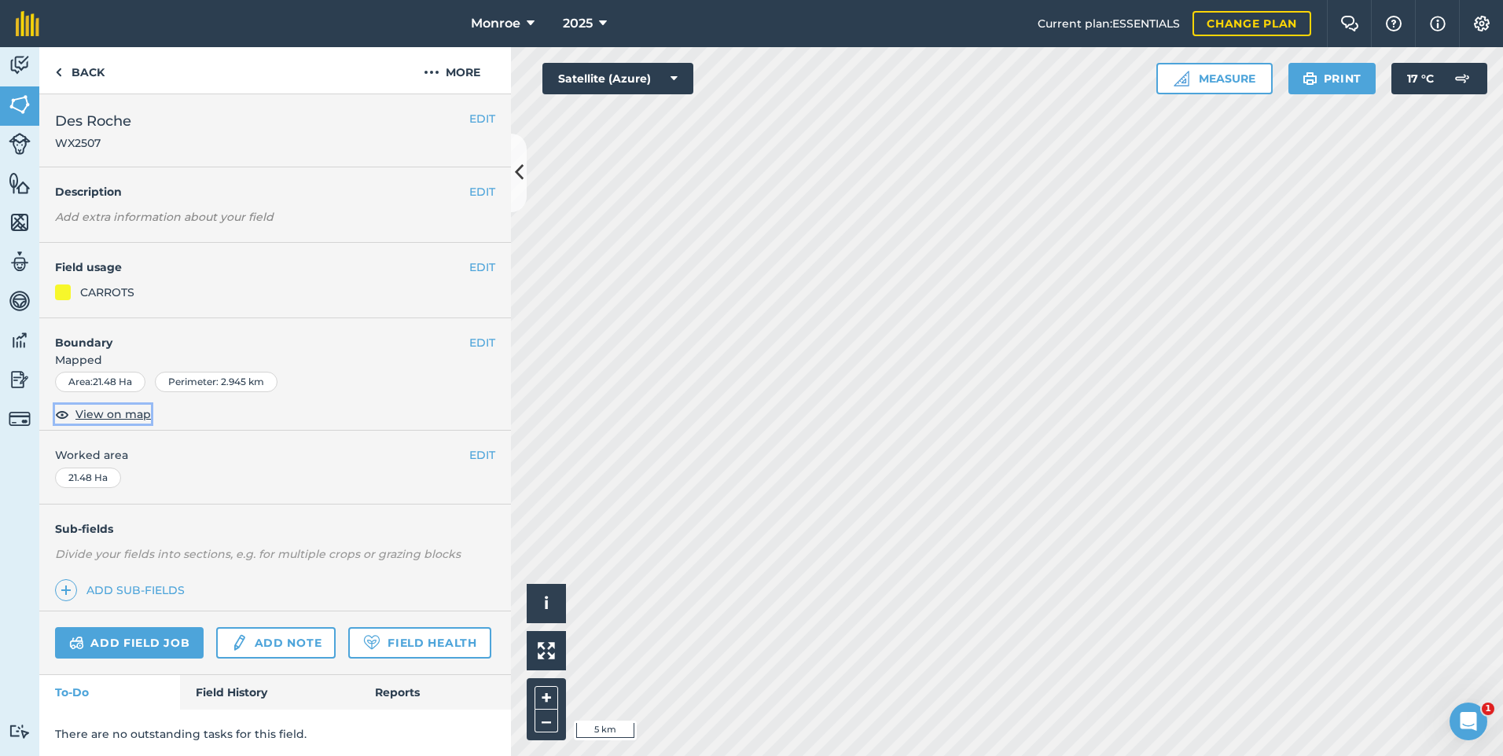  I want to click on span: 17 ° C, so click(1420, 79).